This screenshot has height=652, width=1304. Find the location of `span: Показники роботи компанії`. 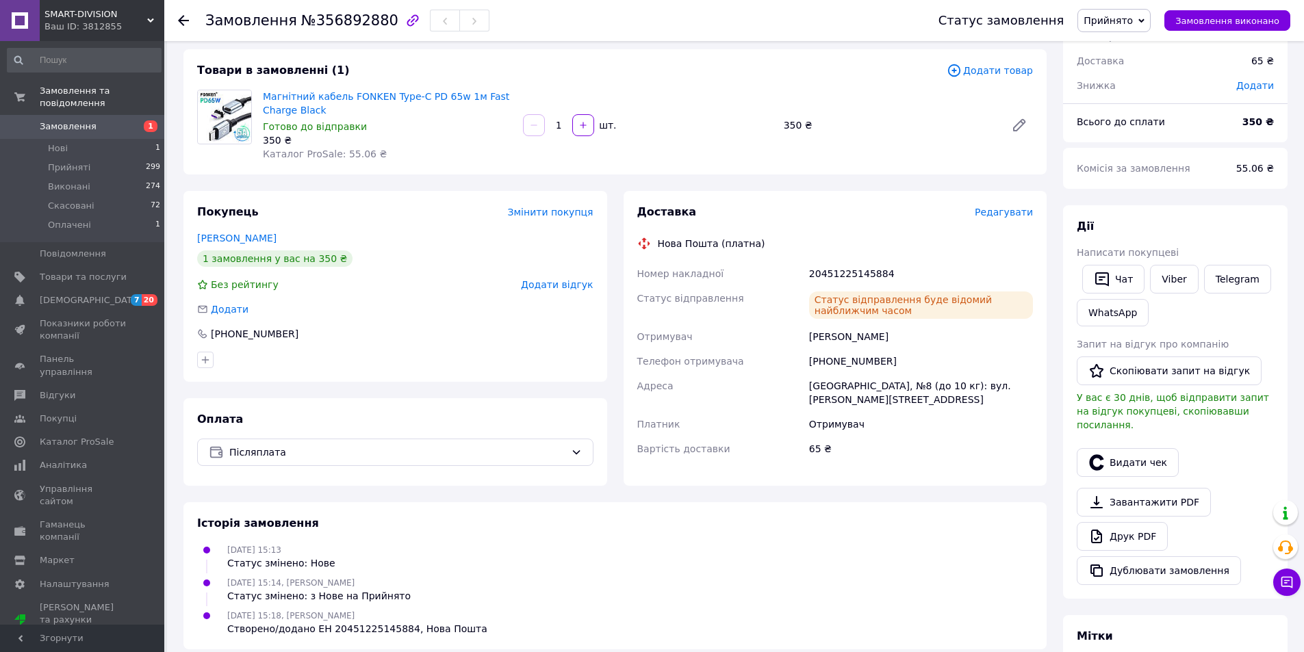

span: Показники роботи компанії is located at coordinates (83, 330).